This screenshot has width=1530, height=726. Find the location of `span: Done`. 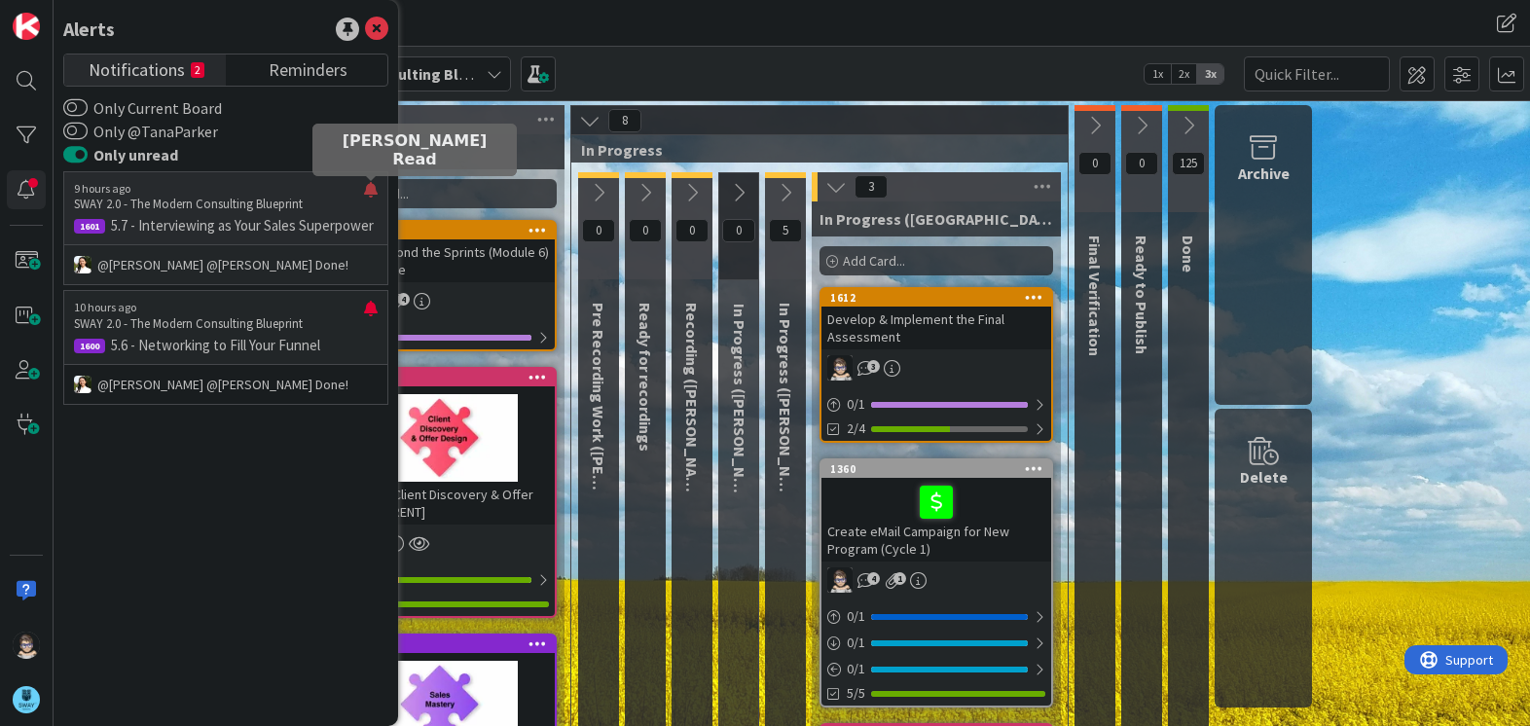

span: Done is located at coordinates (1188, 254).